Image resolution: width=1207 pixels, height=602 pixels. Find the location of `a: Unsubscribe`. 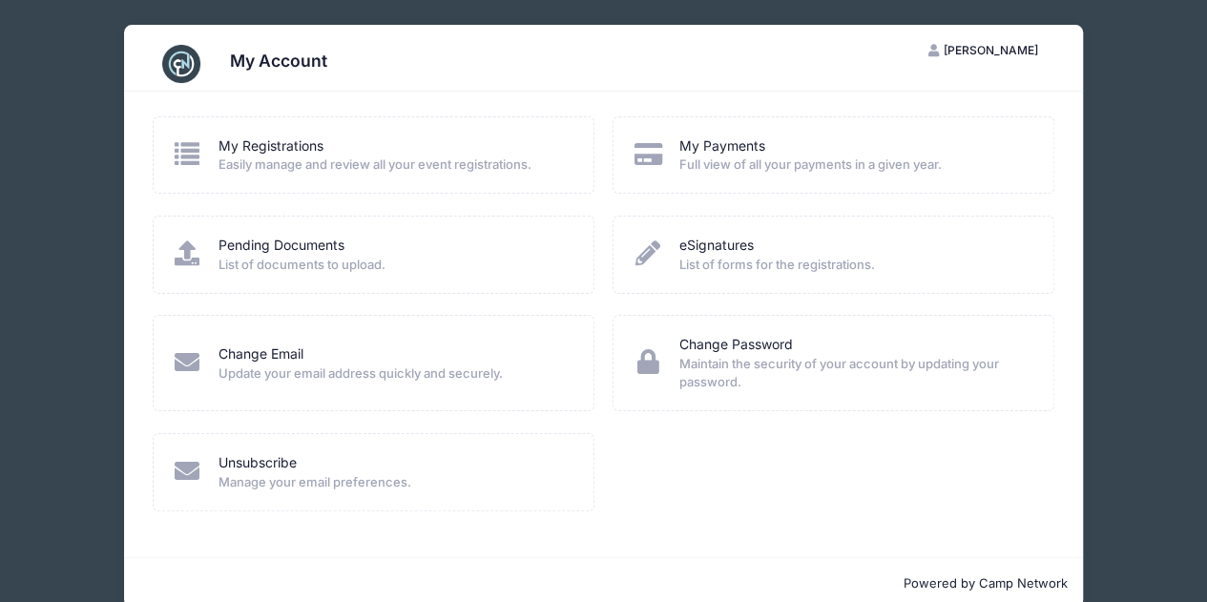

a: Unsubscribe is located at coordinates (258, 463).